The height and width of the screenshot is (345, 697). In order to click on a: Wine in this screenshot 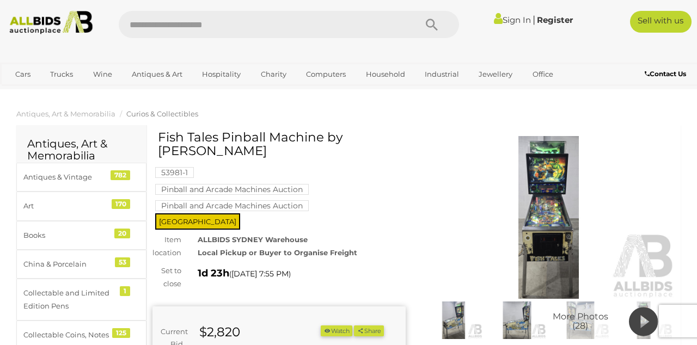, I will do `click(102, 74)`.